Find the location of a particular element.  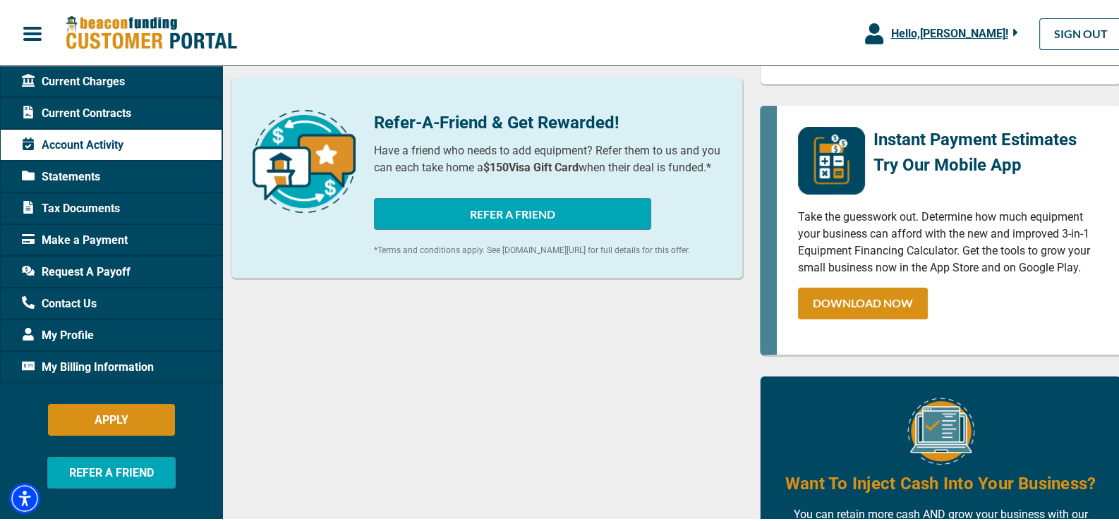

p: Instant Payment Estimates is located at coordinates (975, 138).